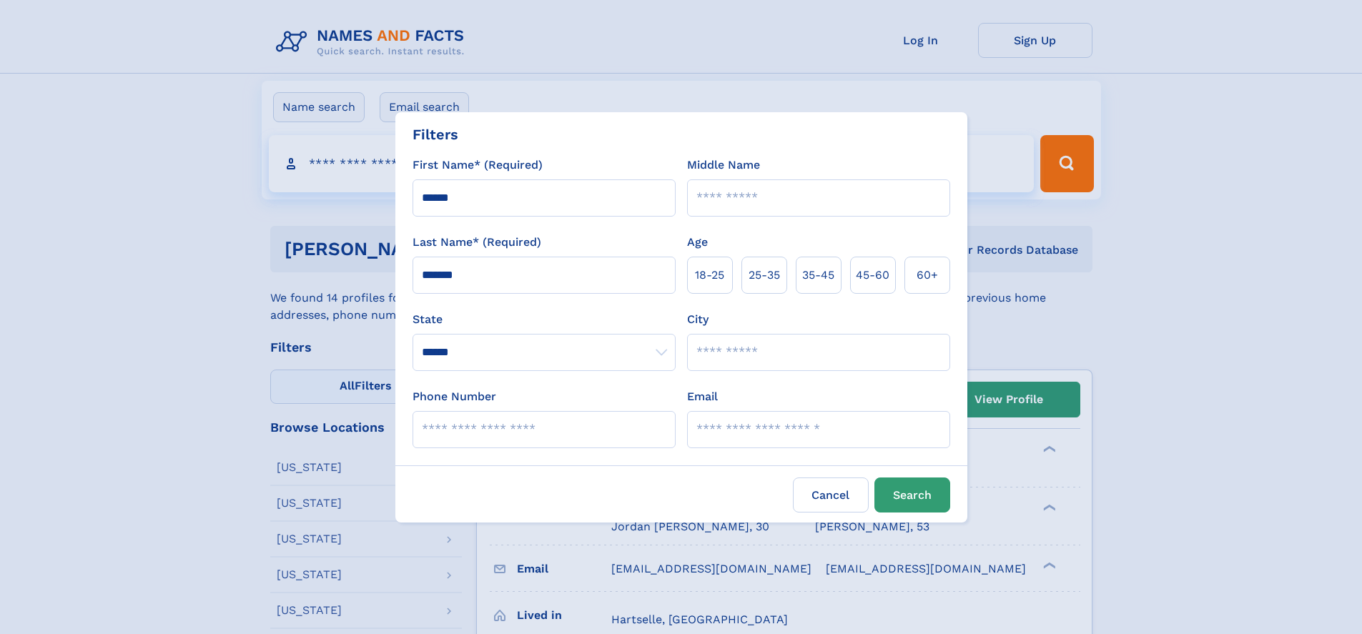  Describe the element at coordinates (764, 275) in the screenshot. I see `span: 25‑35` at that location.